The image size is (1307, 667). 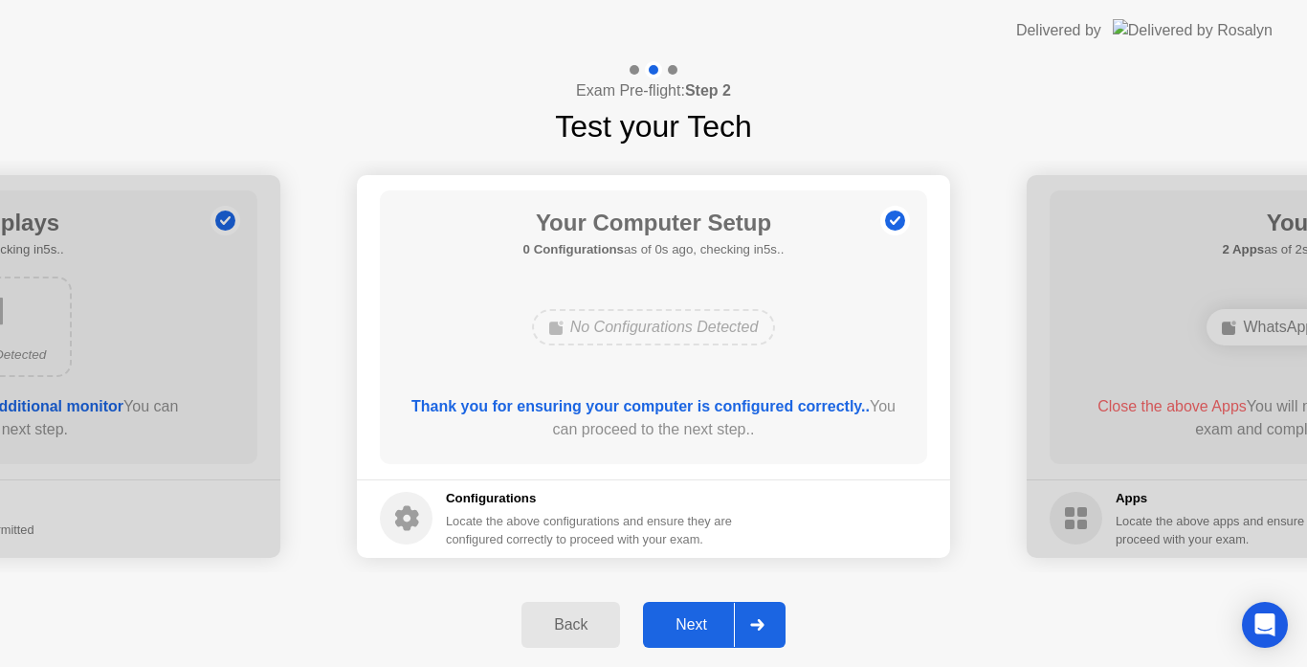 I want to click on h4: Exam Pre-flight:, so click(x=654, y=91).